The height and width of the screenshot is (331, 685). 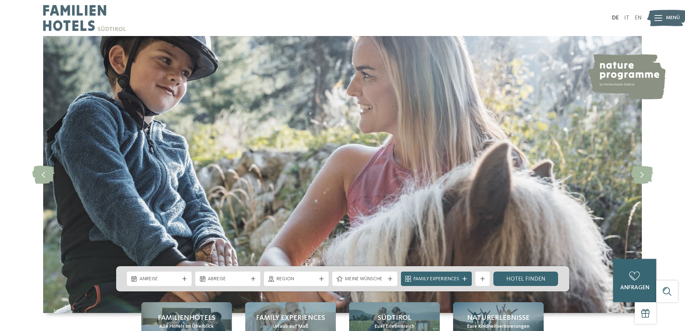 I want to click on a: IT, so click(x=627, y=18).